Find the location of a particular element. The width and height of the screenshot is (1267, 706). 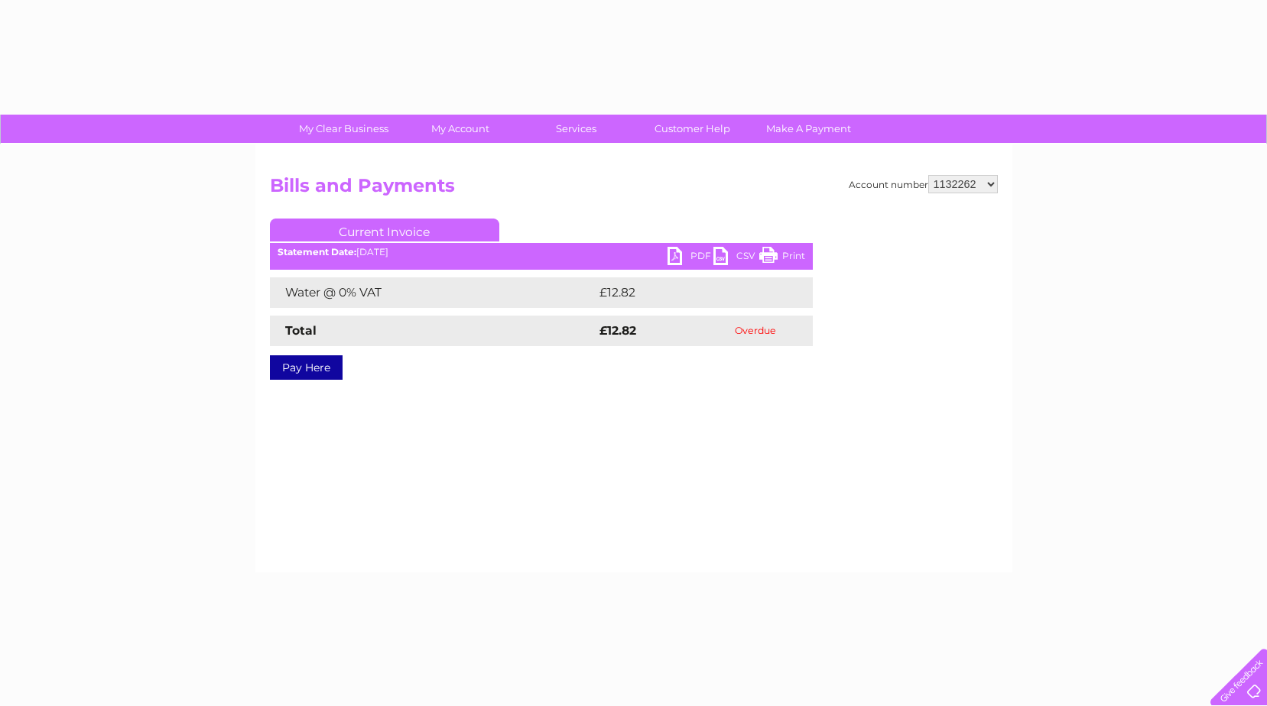

div: Account number is located at coordinates (923, 184).